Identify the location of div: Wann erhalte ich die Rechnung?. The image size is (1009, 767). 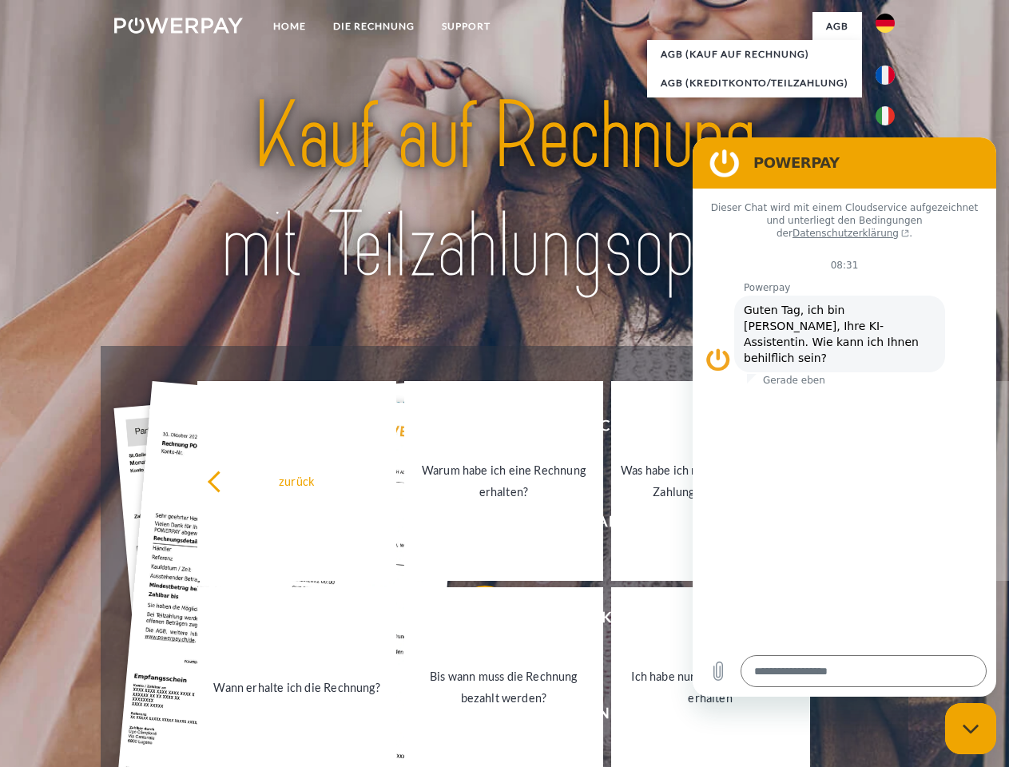
(296, 686).